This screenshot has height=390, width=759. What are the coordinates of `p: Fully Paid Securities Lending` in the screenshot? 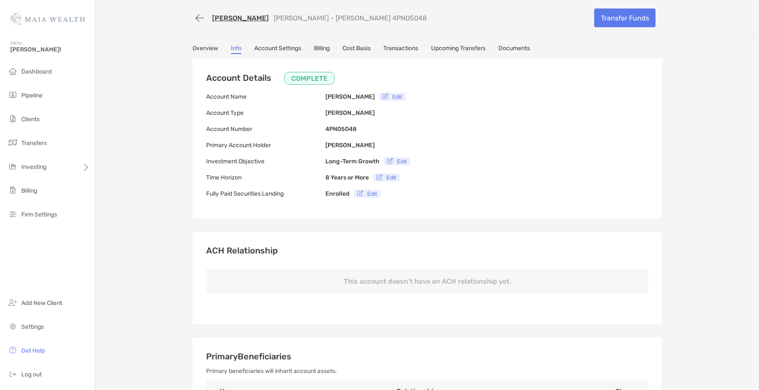 It's located at (266, 194).